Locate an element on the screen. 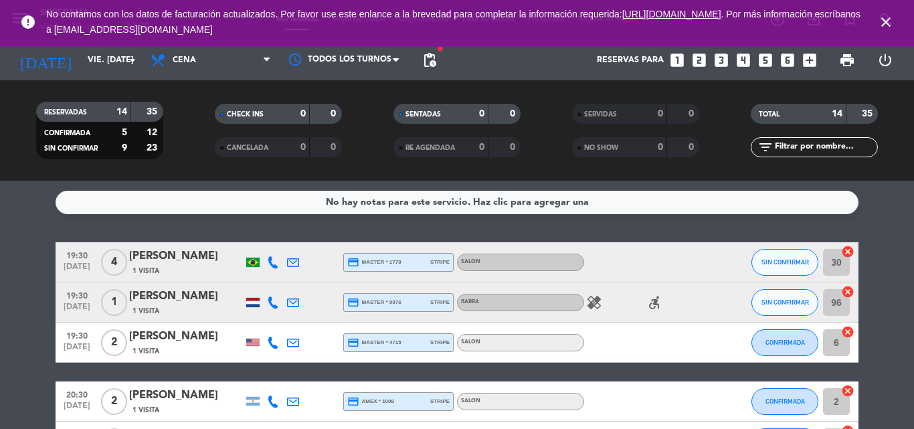 The image size is (914, 429). span: amex * 1008 is located at coordinates (371, 401).